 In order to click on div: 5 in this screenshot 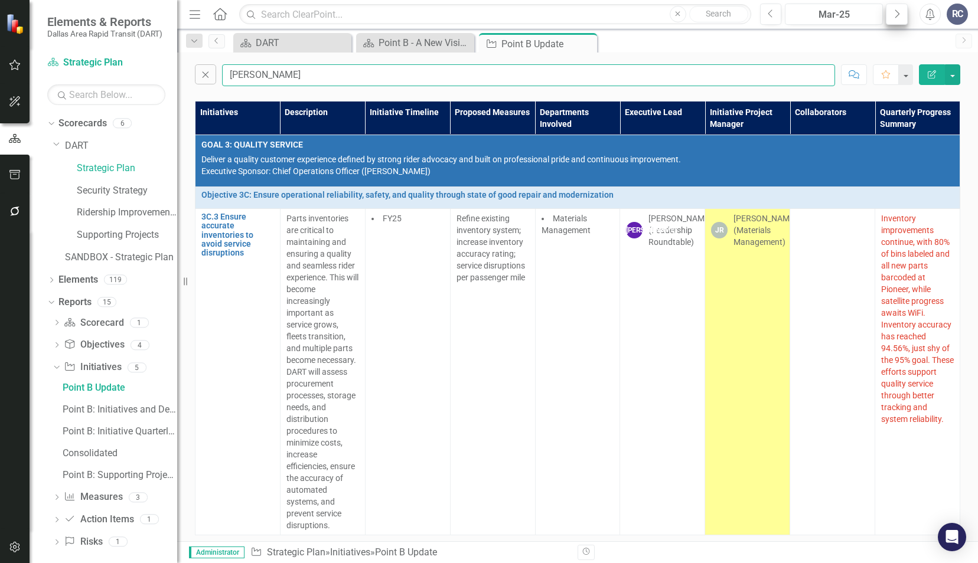, I will do `click(137, 367)`.